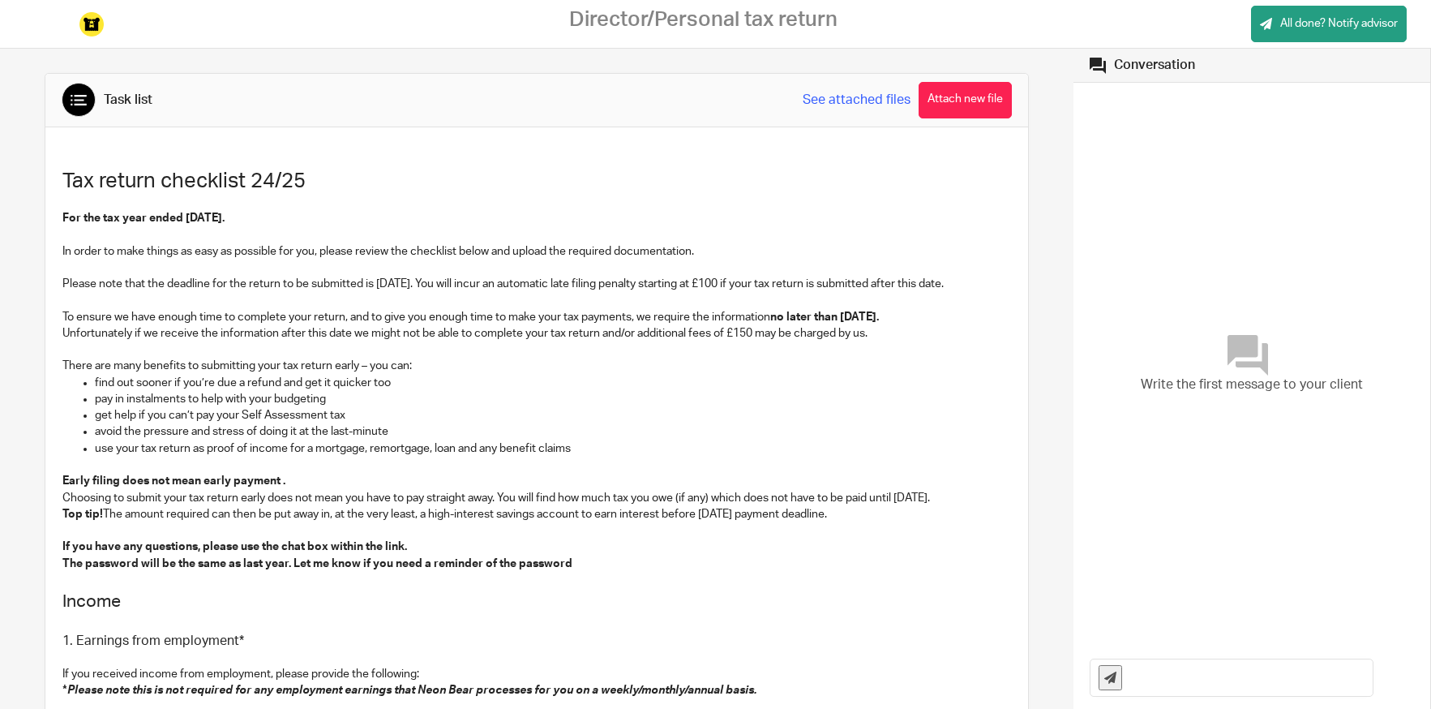 The height and width of the screenshot is (709, 1431). What do you see at coordinates (856, 100) in the screenshot?
I see `a: See attached files` at bounding box center [856, 100].